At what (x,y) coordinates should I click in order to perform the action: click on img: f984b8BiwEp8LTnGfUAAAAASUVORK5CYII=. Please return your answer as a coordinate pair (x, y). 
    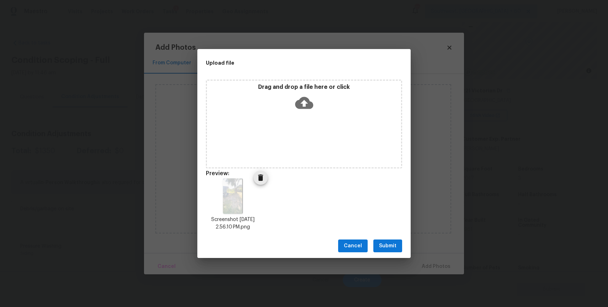
    Looking at the image, I should click on (233, 196).